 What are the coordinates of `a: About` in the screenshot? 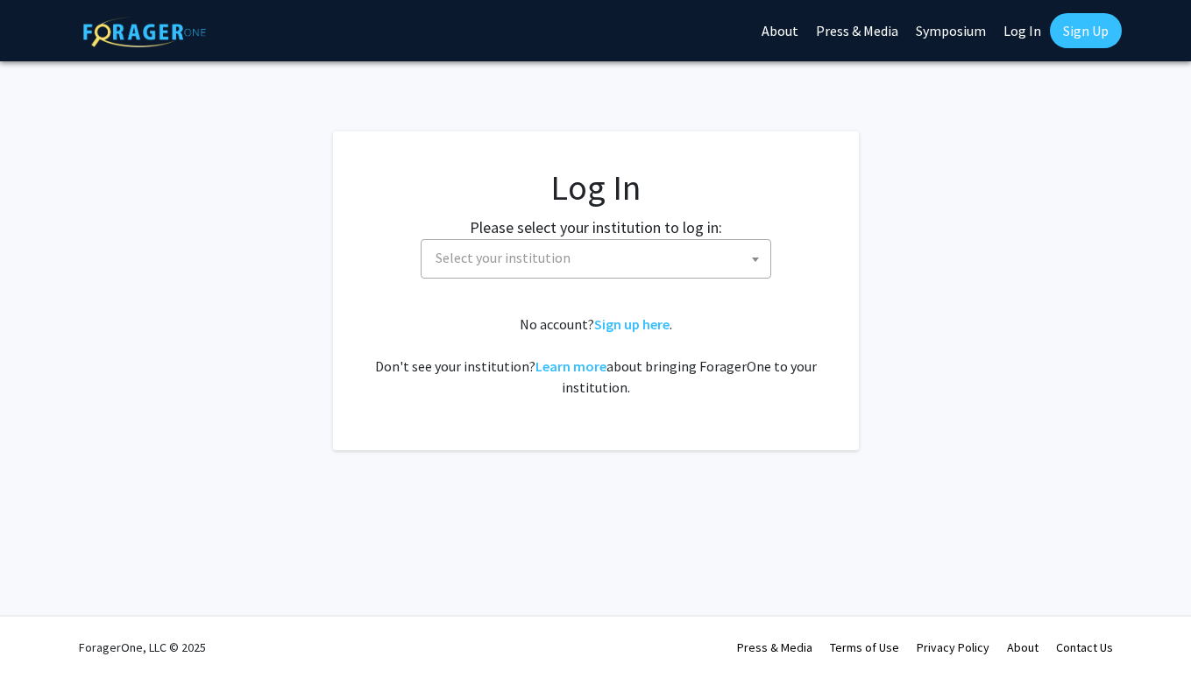 It's located at (1022, 647).